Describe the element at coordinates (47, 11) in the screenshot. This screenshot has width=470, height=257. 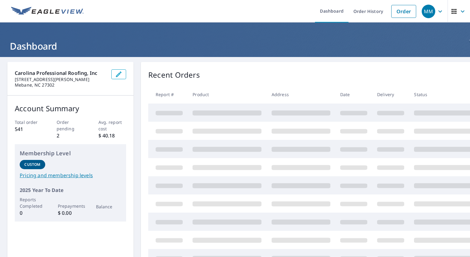
I see `img: EV Logo` at that location.